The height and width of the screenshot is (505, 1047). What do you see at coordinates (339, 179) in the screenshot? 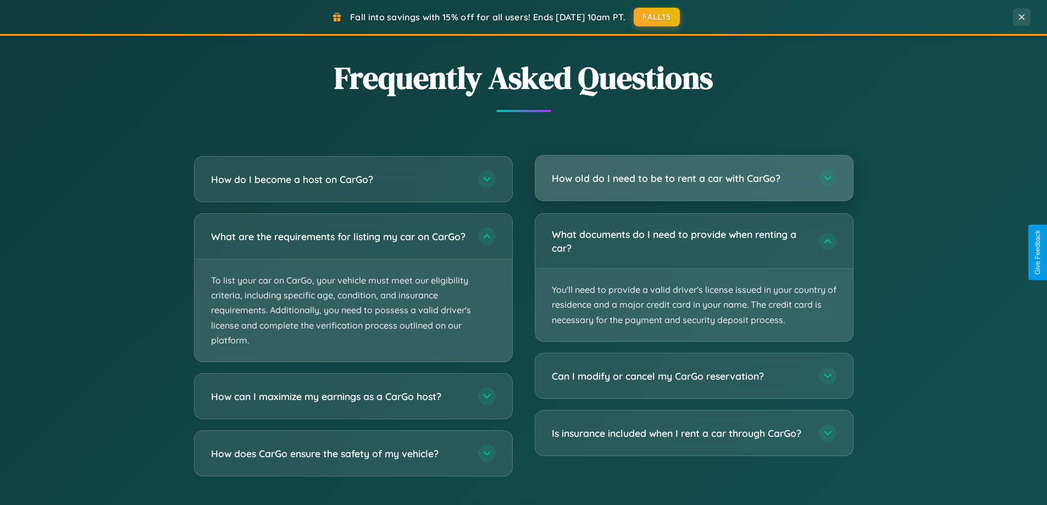
I see `h3: How do I become a host on CarGo?` at bounding box center [339, 179].